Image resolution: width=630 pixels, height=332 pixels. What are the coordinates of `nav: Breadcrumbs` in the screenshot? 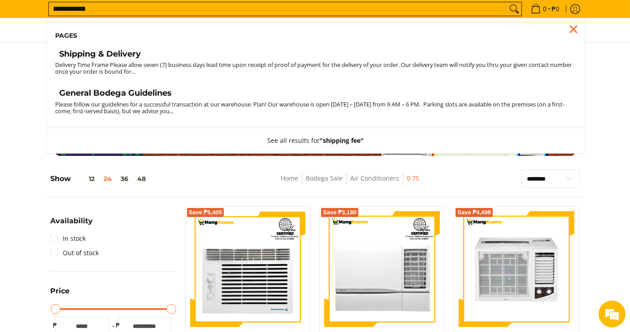 It's located at (350, 183).